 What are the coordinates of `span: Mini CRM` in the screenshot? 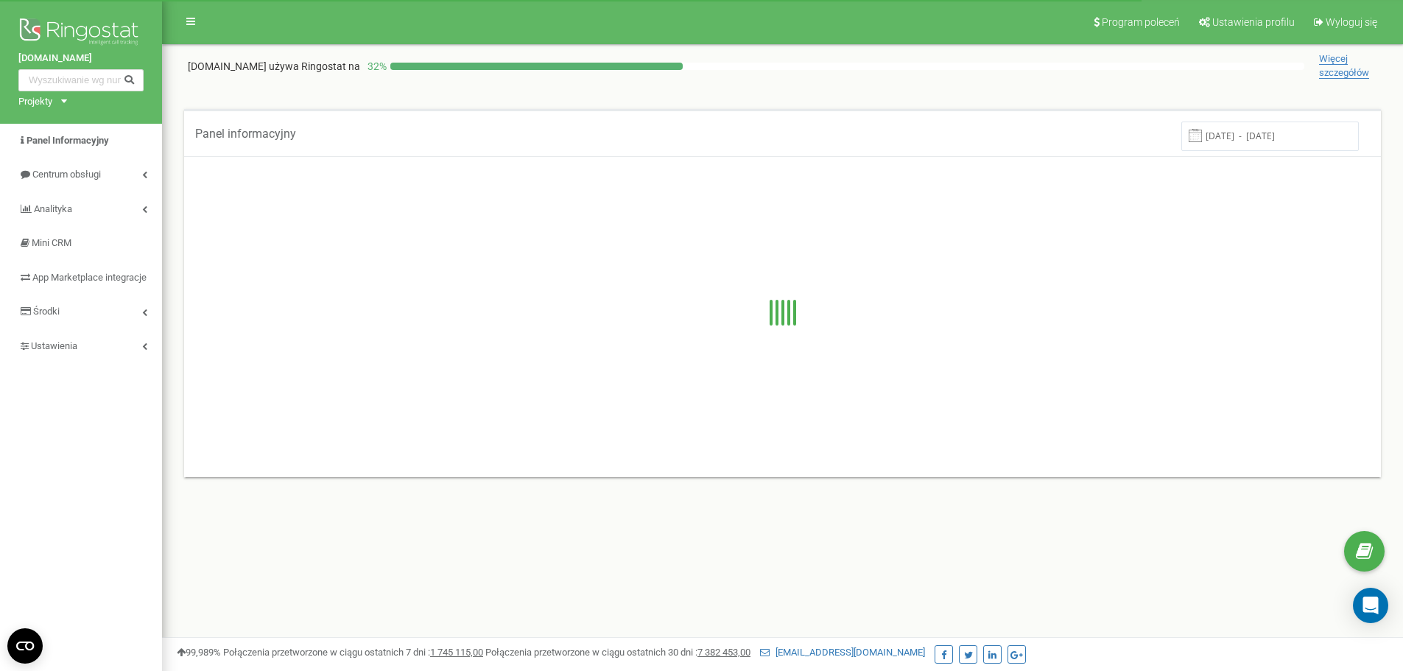 It's located at (52, 242).